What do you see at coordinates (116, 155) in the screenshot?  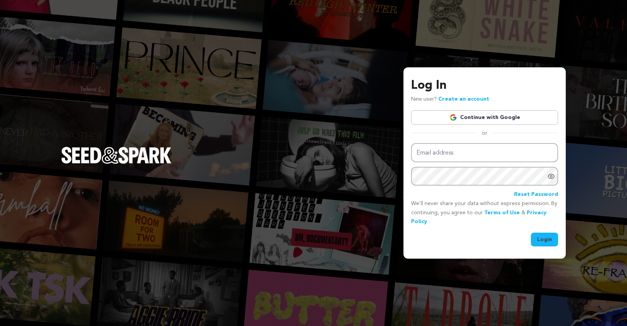 I see `img: Seed&Spark Logo` at bounding box center [116, 155].